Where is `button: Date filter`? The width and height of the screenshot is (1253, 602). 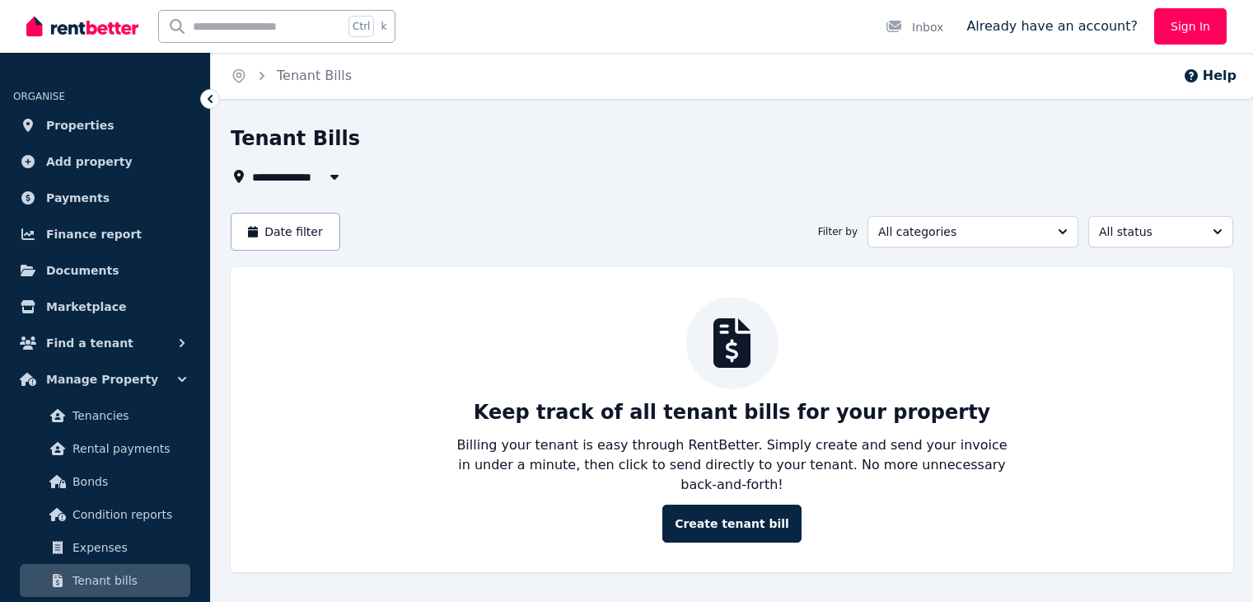 button: Date filter is located at coordinates (285, 232).